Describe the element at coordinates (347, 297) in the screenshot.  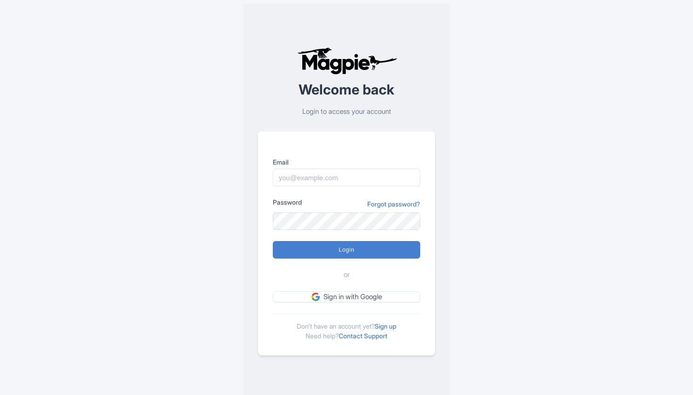
I see `a: Sign in with Google` at that location.